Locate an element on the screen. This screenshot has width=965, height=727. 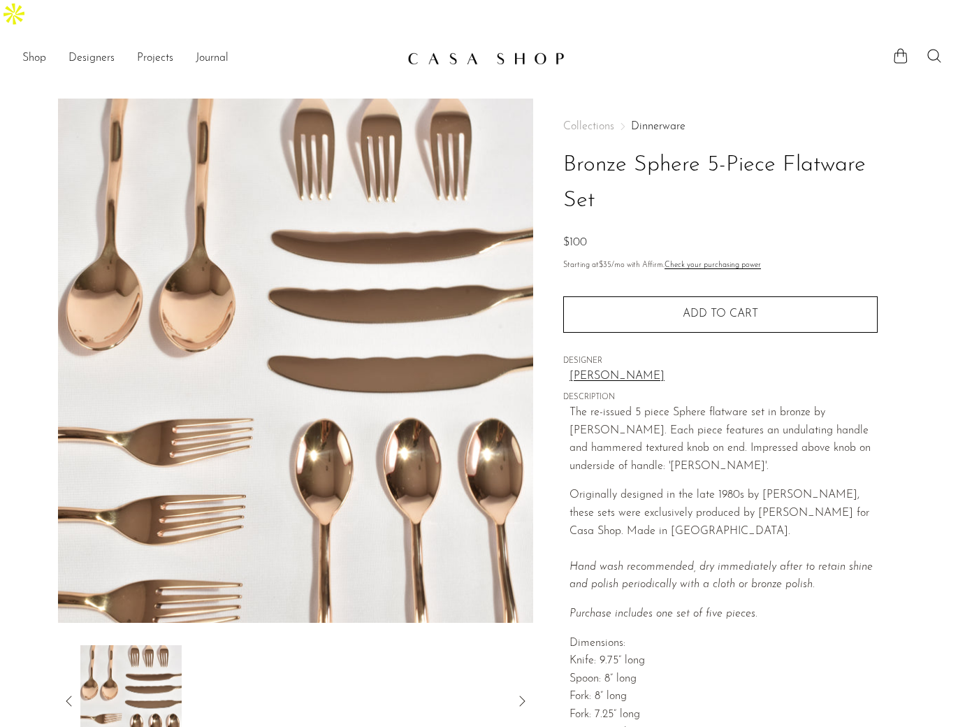
span: $100 is located at coordinates (575, 242).